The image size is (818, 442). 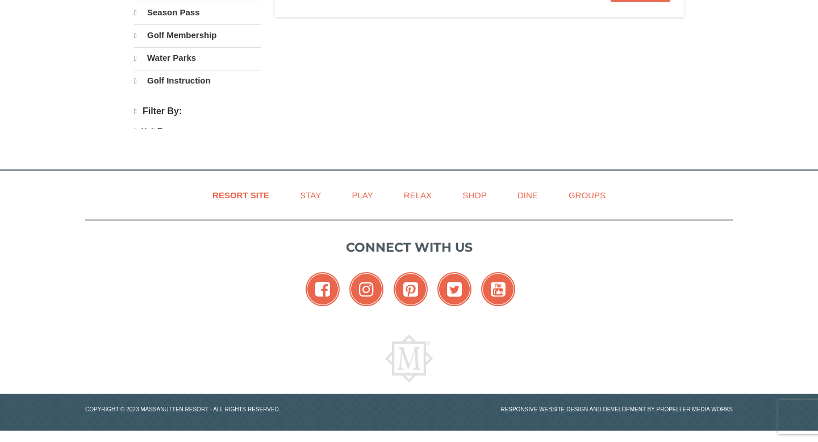 I want to click on p: Connect with us, so click(x=409, y=247).